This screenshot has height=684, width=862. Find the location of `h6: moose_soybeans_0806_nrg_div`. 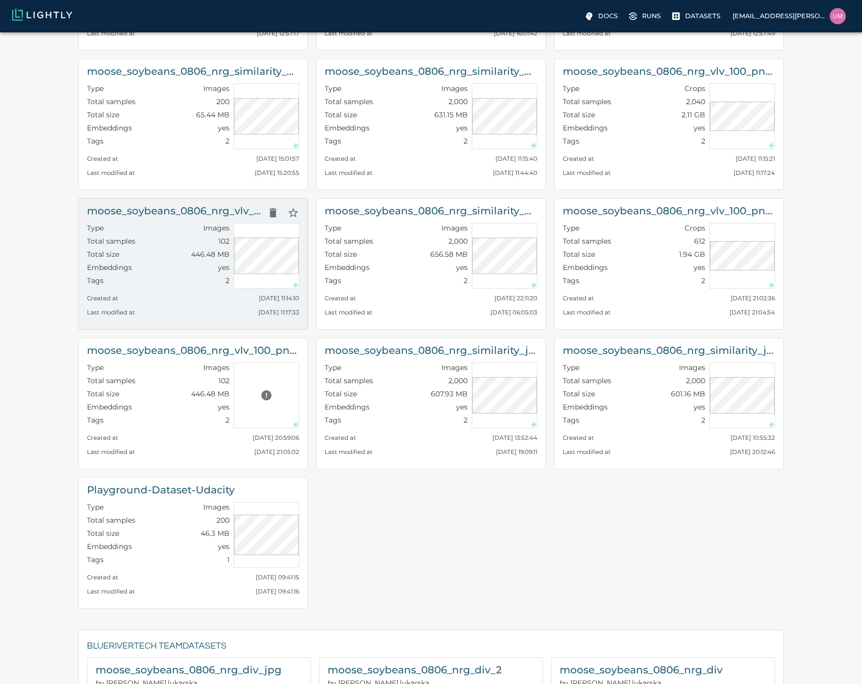

h6: moose_soybeans_0806_nrg_div is located at coordinates (641, 670).